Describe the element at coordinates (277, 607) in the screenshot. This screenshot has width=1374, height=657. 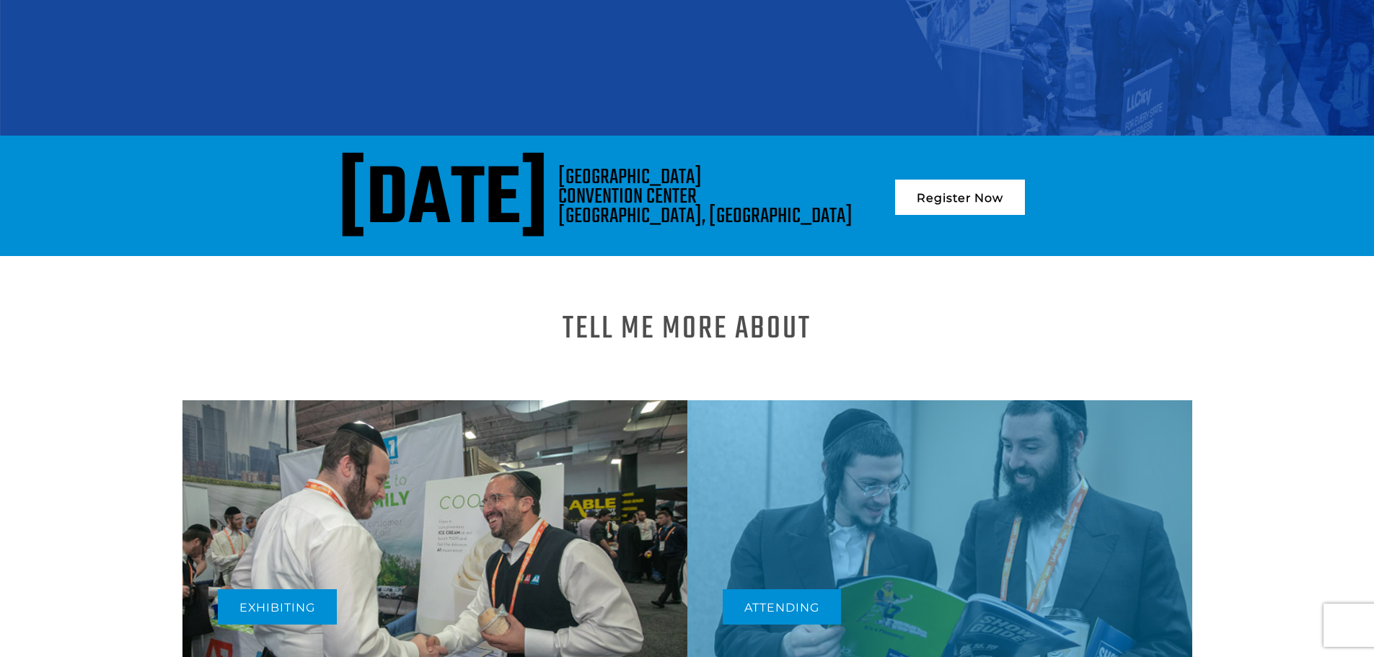
I see `a: Exhibiting` at that location.